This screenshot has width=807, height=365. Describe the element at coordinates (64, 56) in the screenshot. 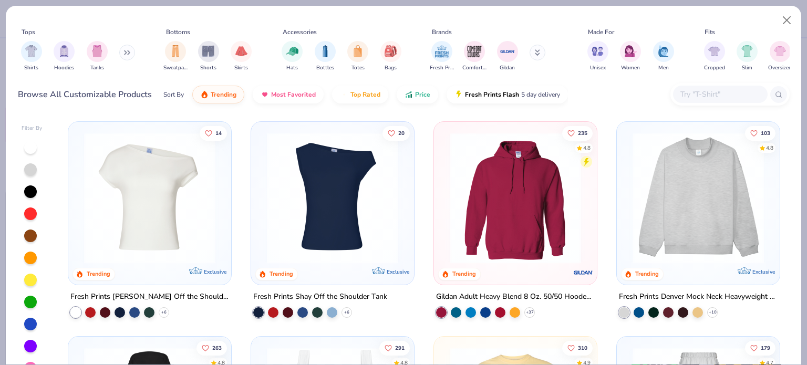

I see `div: filter for Hoodies` at that location.